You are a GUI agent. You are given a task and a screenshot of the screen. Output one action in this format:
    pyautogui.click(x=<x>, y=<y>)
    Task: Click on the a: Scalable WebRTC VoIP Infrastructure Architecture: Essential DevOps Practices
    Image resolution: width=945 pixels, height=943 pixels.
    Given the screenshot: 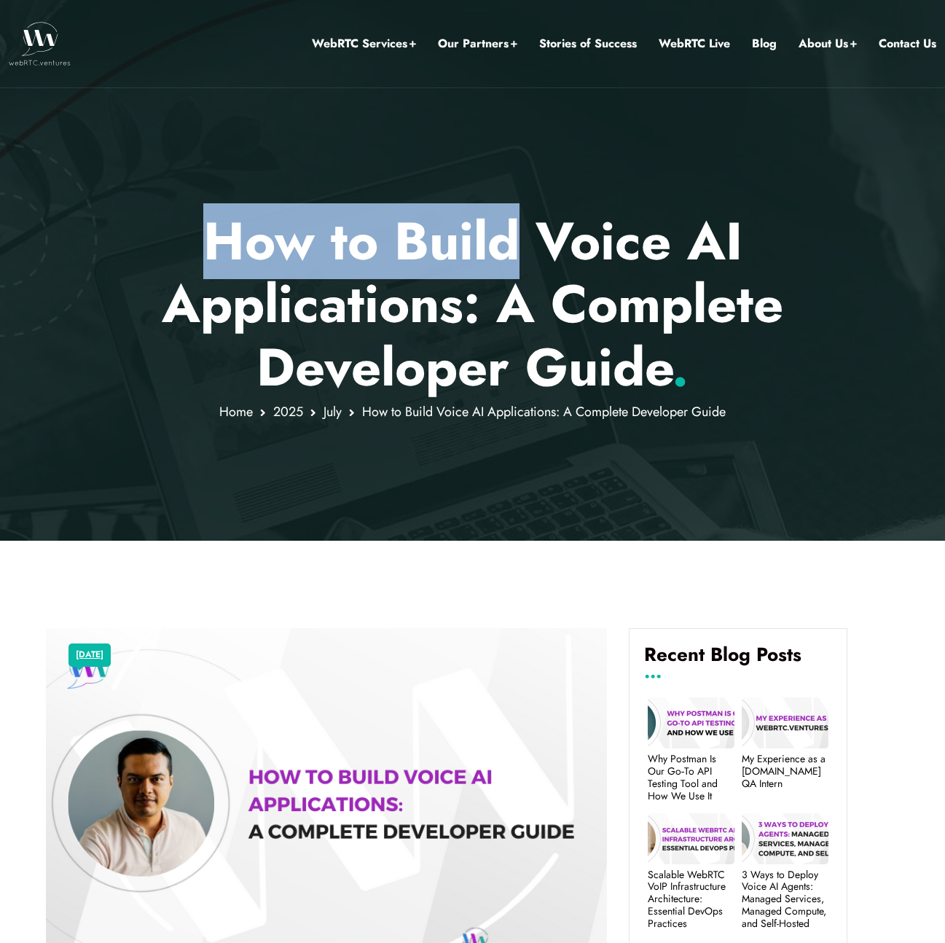 What is the action you would take?
    pyautogui.click(x=691, y=899)
    